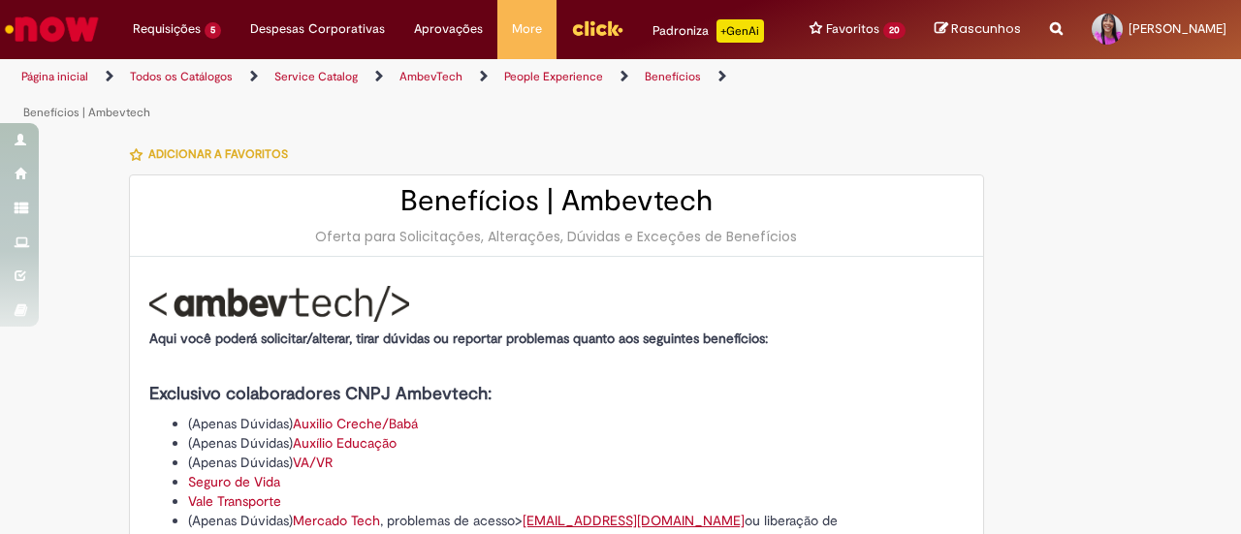 The width and height of the screenshot is (1241, 534). Describe the element at coordinates (986, 28) in the screenshot. I see `span: Rascunhos` at that location.